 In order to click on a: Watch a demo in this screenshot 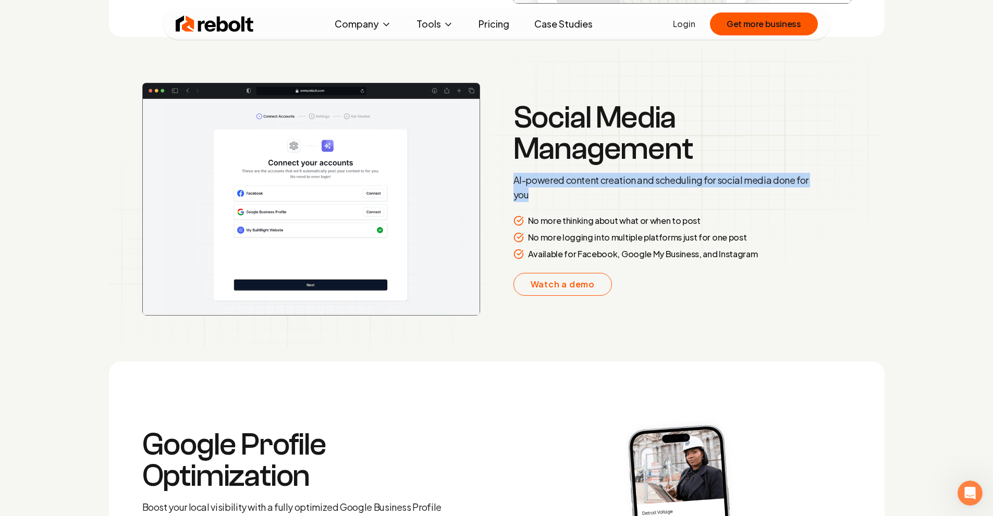, I will do `click(563, 284)`.